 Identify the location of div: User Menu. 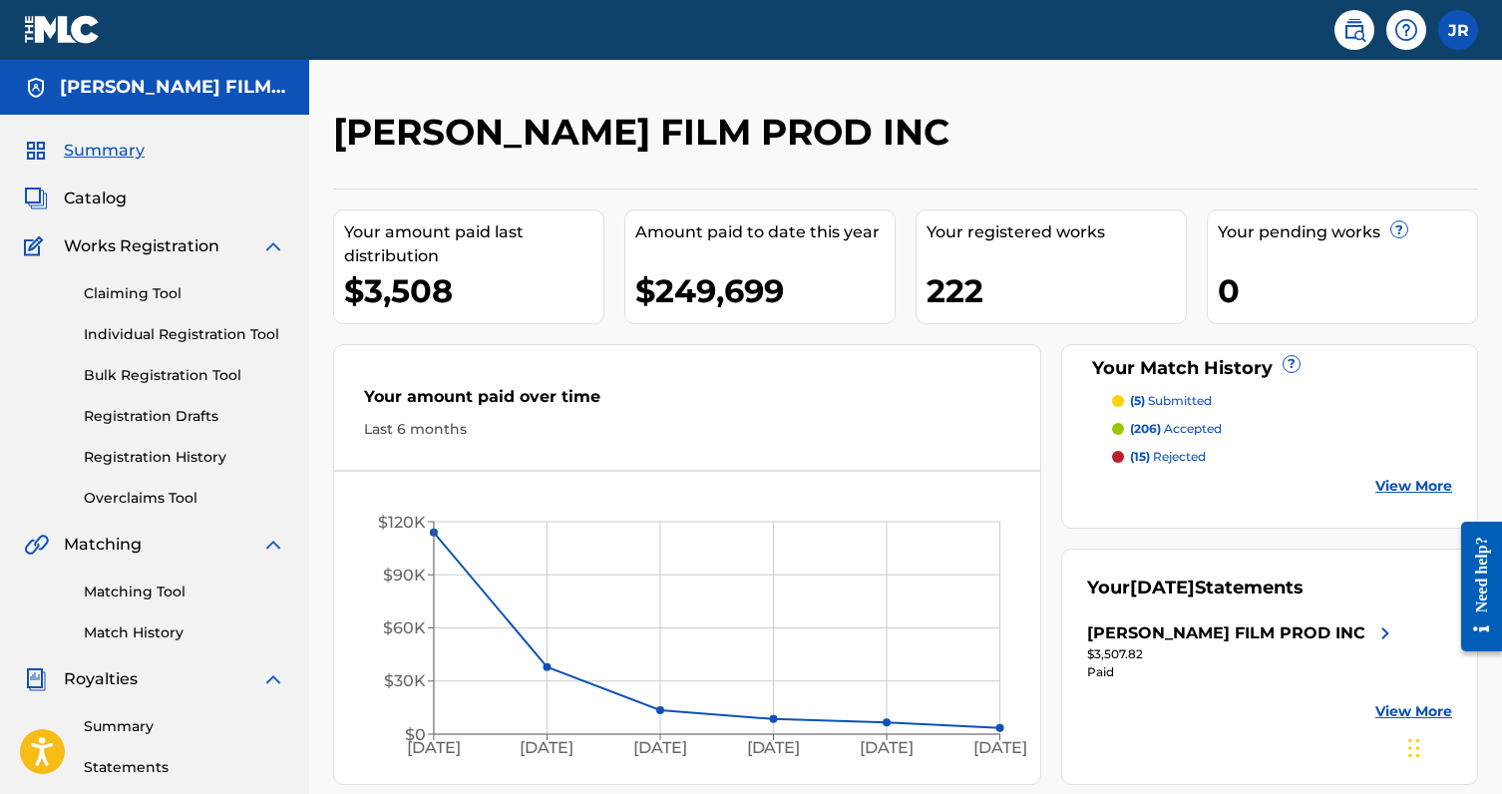
(1458, 30).